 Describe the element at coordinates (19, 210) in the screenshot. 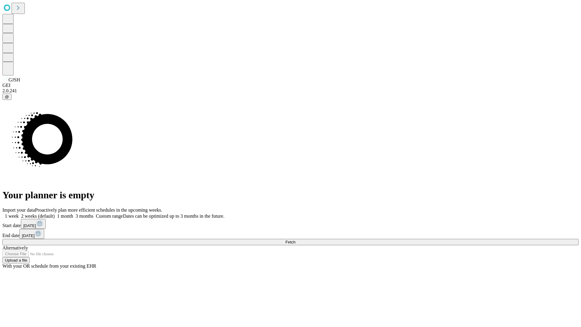

I see `span: Import your data` at that location.